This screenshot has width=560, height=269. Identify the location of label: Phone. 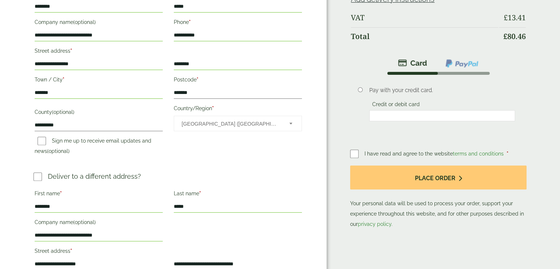
(238, 23).